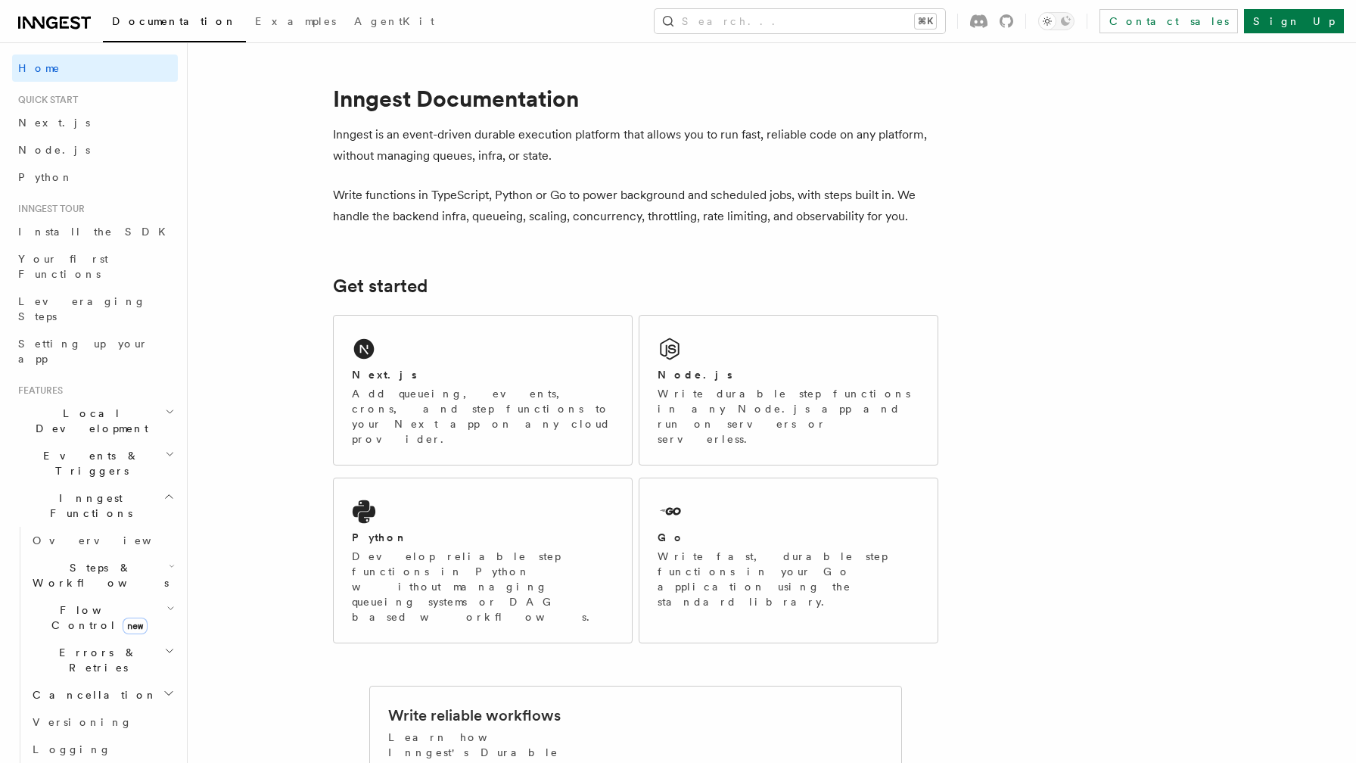 The height and width of the screenshot is (763, 1356). Describe the element at coordinates (102, 722) in the screenshot. I see `a: Versioning` at that location.